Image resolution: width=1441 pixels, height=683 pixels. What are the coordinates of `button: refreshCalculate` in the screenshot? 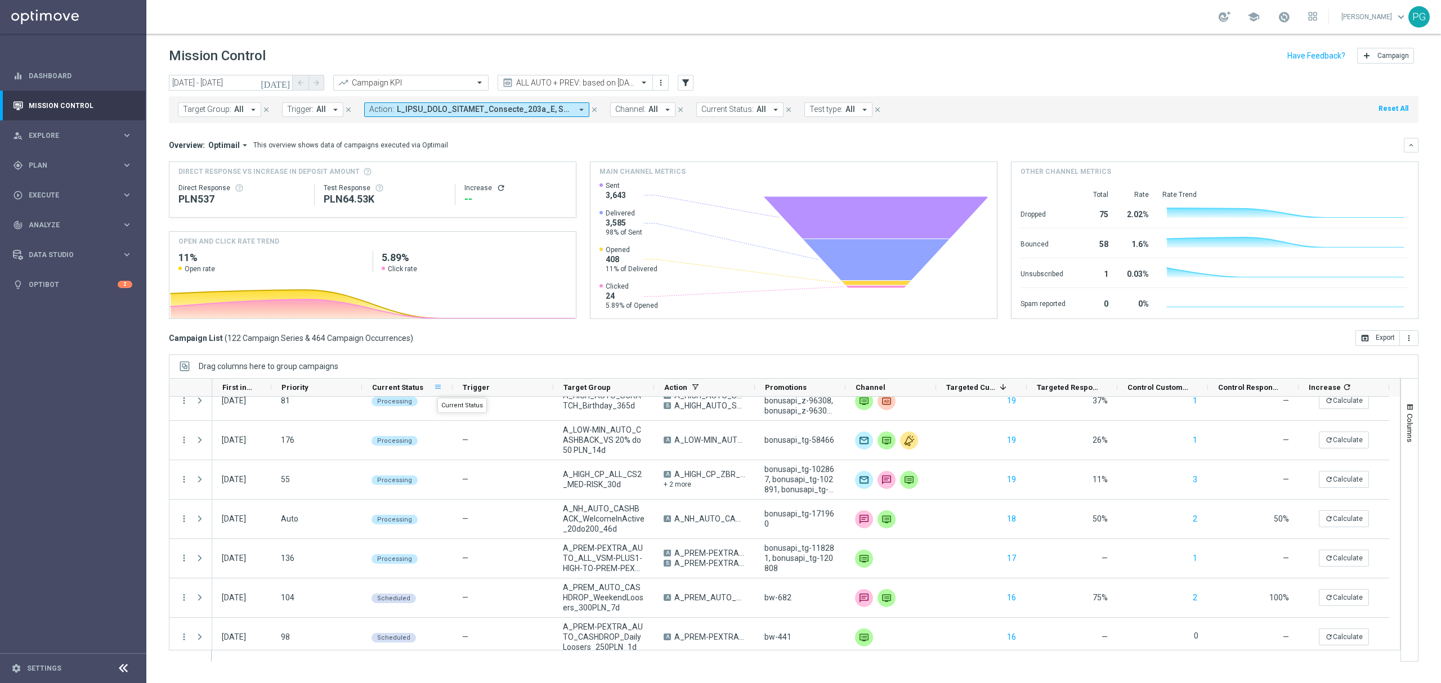 It's located at (1344, 401).